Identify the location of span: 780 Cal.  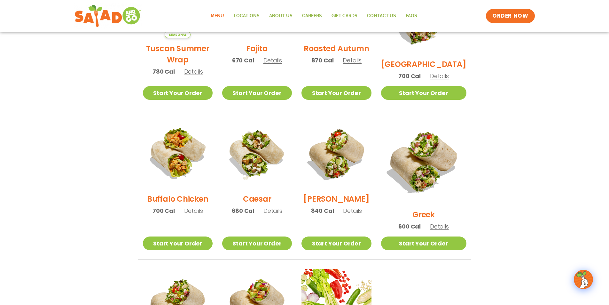
(164, 71).